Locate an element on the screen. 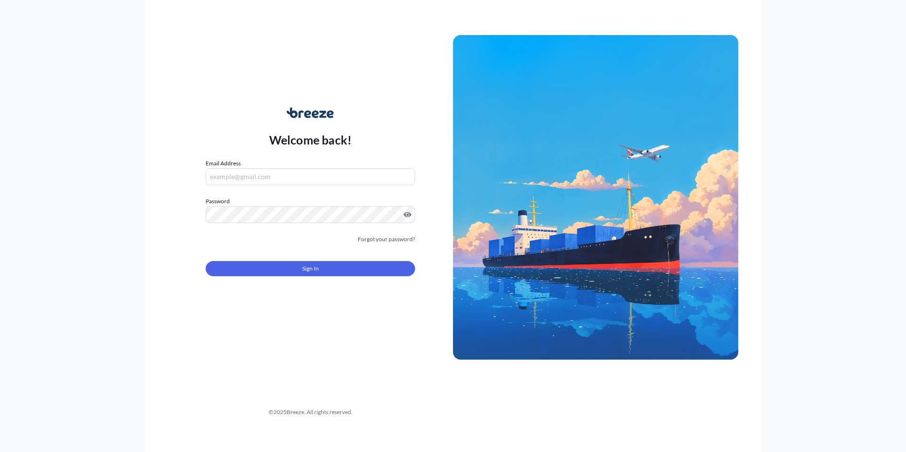  div: © 2025 Breeze. All rights reserved. is located at coordinates (310, 412).